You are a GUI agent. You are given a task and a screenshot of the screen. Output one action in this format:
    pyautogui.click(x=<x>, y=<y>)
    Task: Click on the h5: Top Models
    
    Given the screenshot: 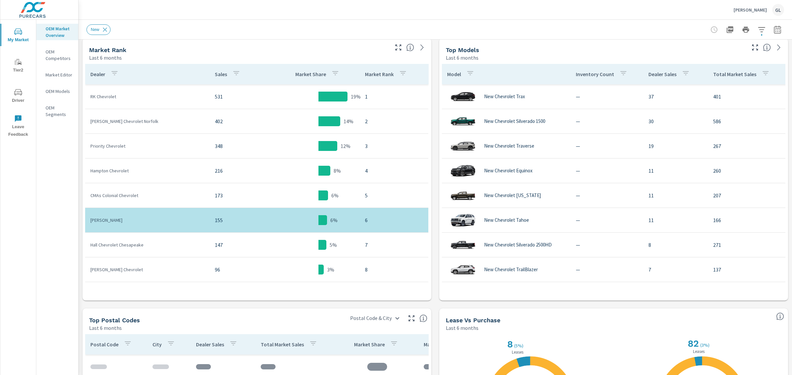 What is the action you would take?
    pyautogui.click(x=462, y=50)
    